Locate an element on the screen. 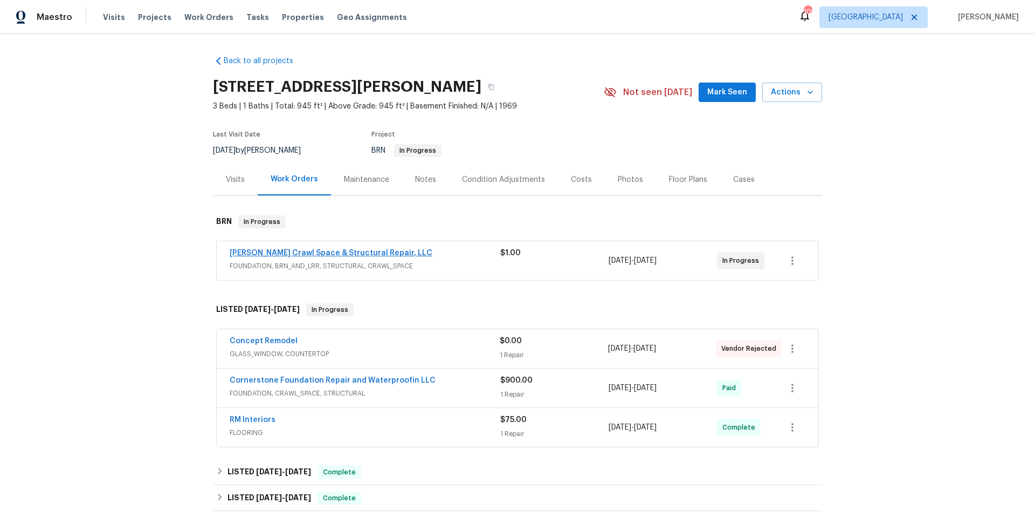  div: Maintenance is located at coordinates (367, 180).